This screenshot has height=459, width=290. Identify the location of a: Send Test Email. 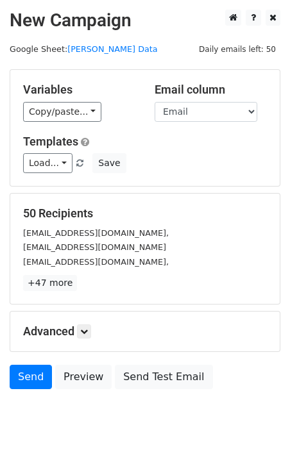
(164, 377).